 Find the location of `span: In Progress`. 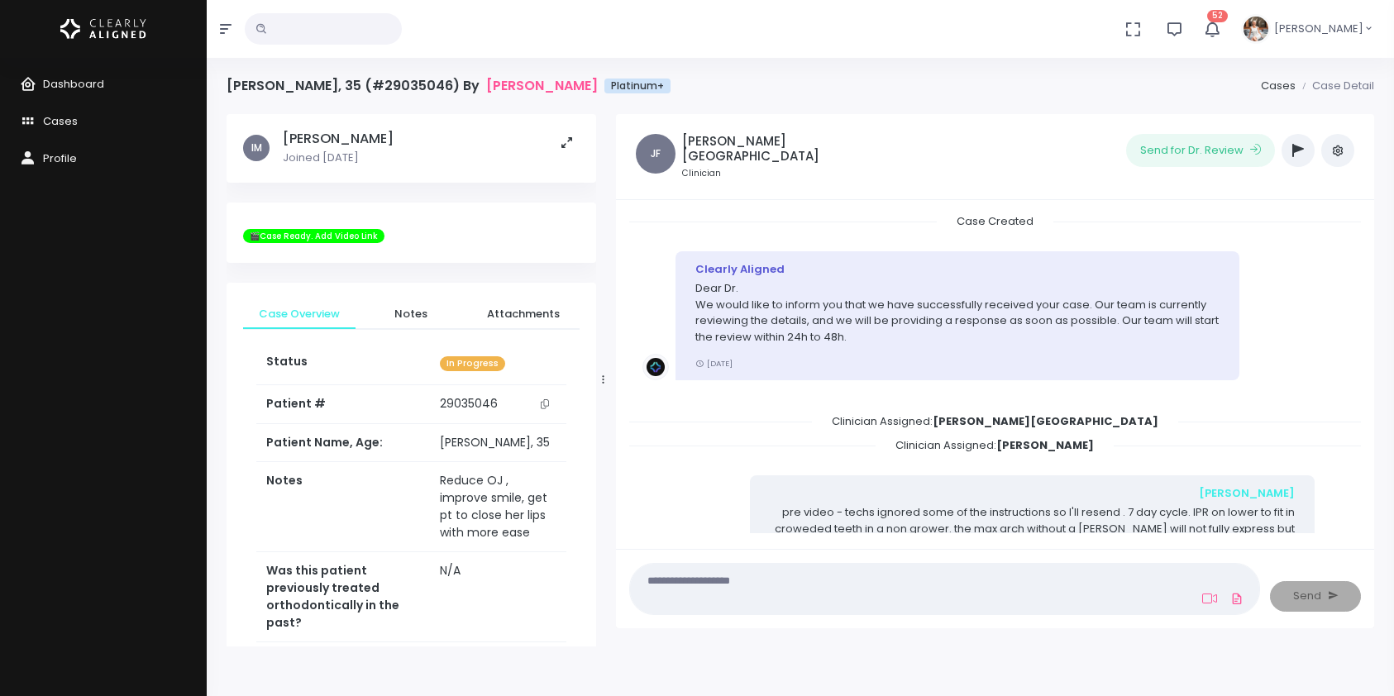

span: In Progress is located at coordinates (472, 364).